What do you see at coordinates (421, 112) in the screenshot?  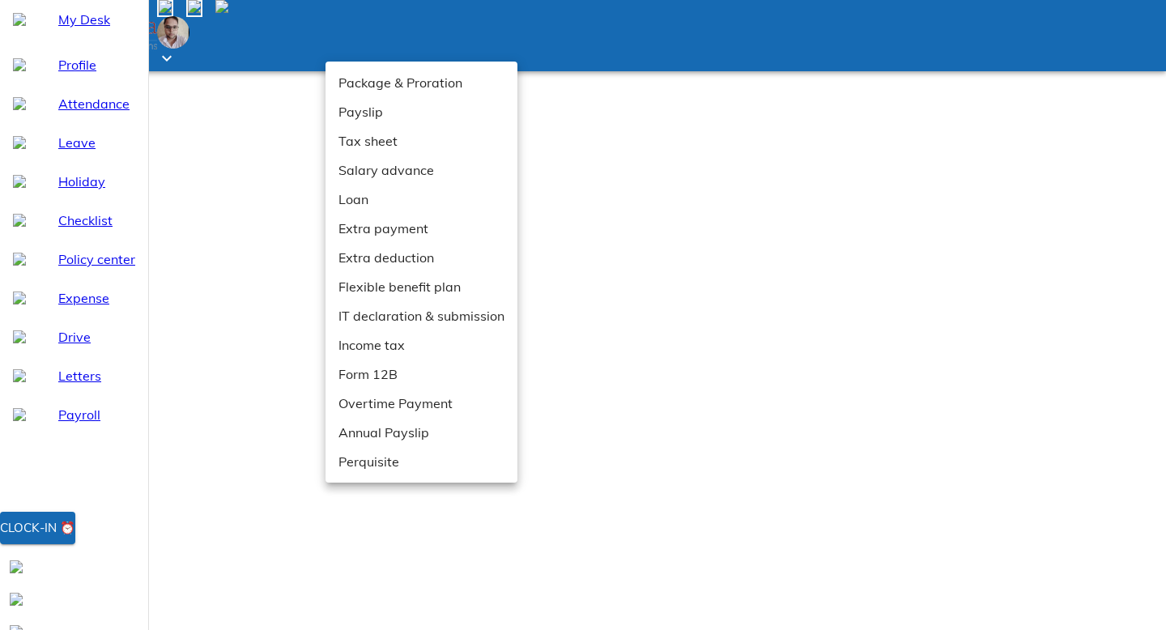 I see `li: Payslip` at bounding box center [421, 112].